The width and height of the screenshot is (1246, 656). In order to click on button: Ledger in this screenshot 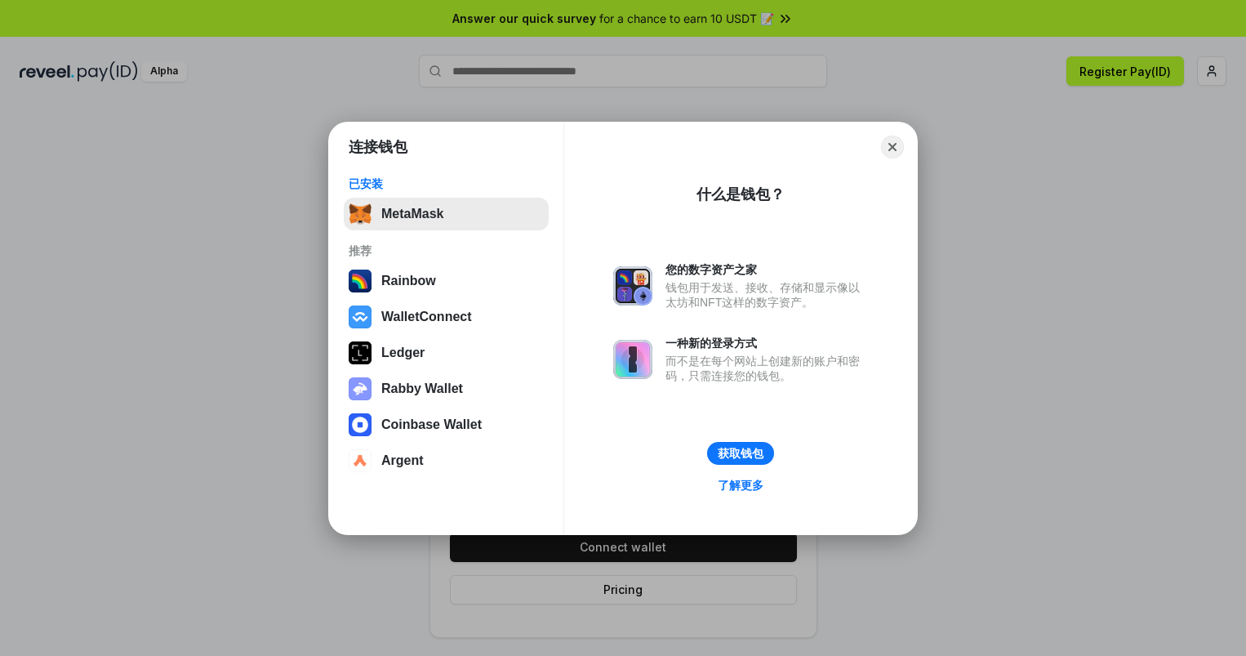, I will do `click(446, 353)`.